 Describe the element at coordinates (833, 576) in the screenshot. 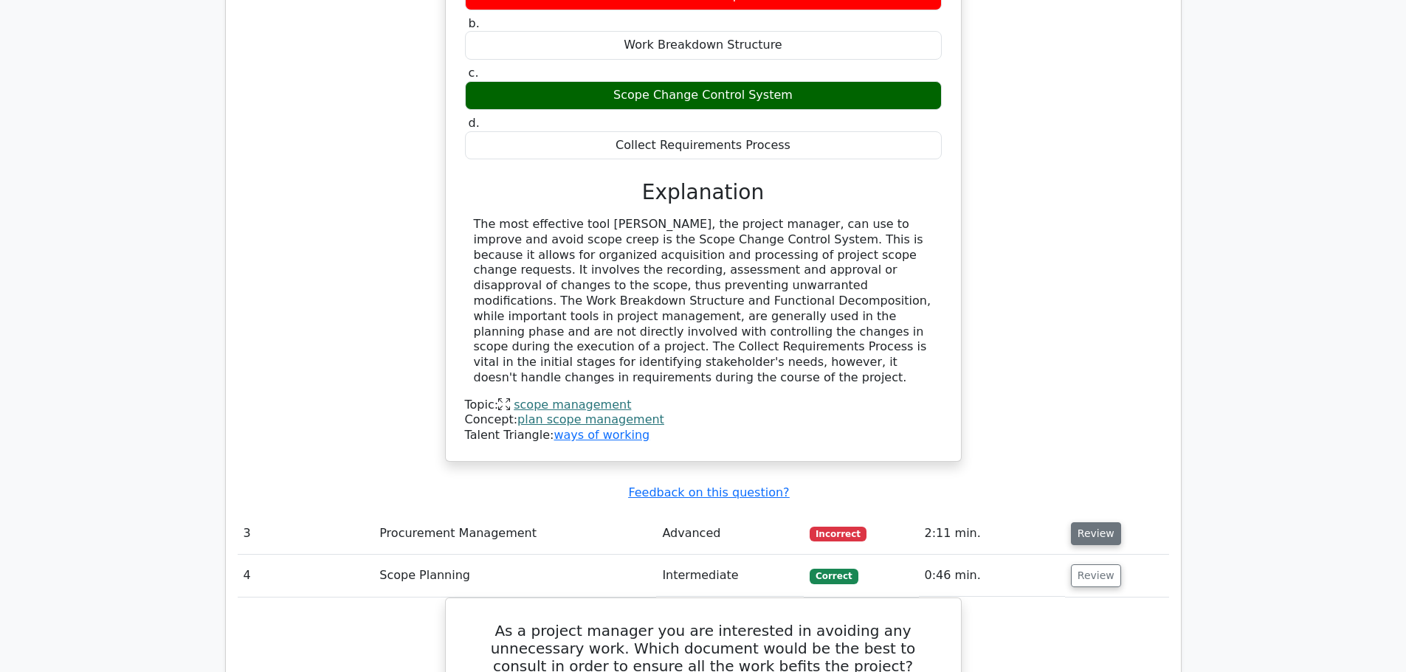

I see `span: Correct` at that location.